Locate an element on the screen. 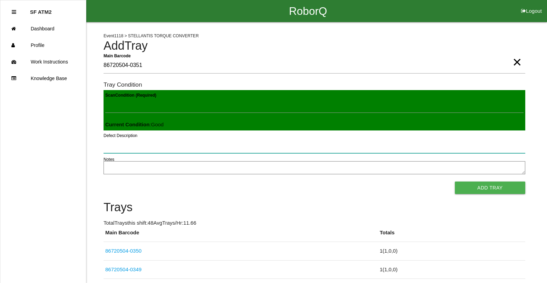  th: Main Barcode is located at coordinates (241, 235).